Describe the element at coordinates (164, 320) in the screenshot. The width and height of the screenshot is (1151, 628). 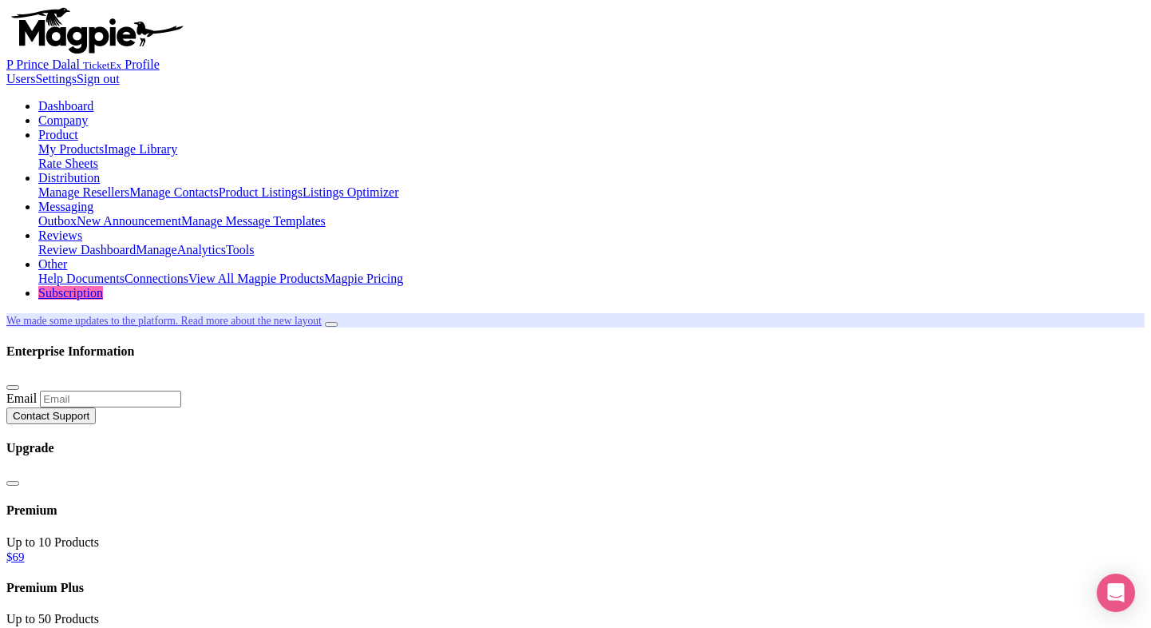
I see `a: We made some updates to the platform. Read more about the new layout` at that location.